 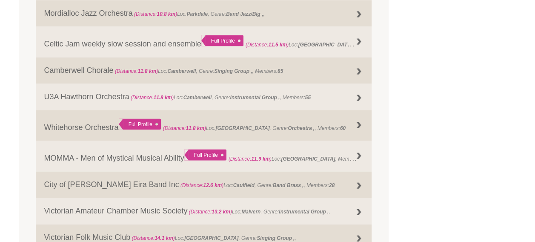 I want to click on span: Loc: , Members:, so click(x=298, y=158).